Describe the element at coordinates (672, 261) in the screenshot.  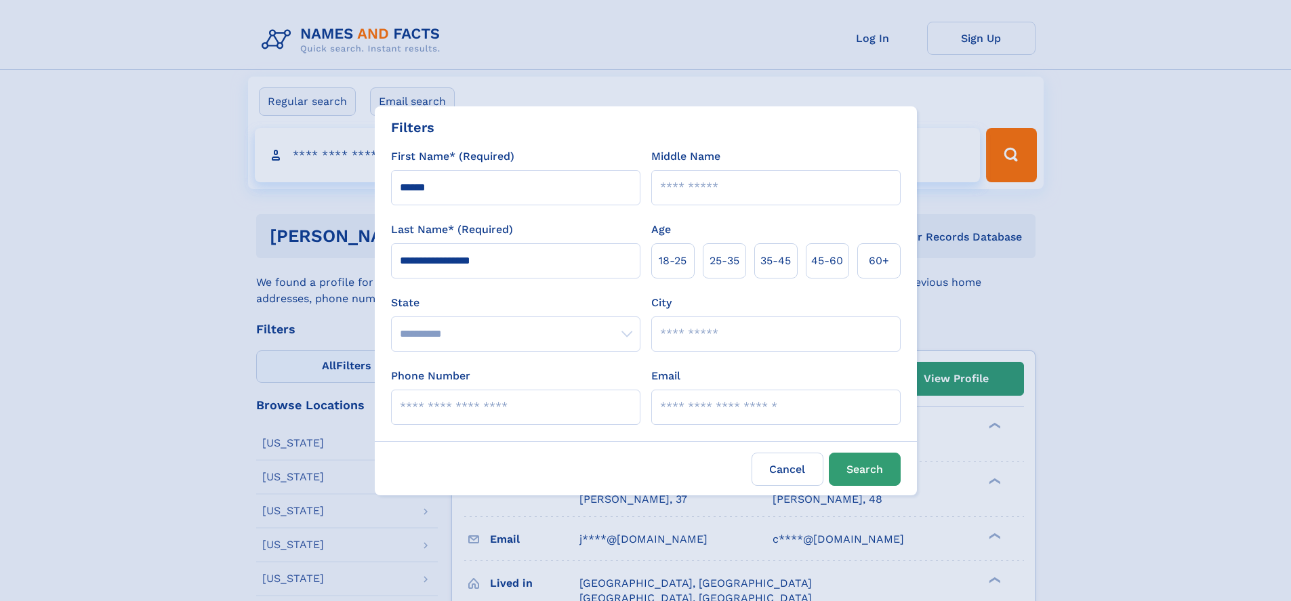
I see `span: 18‑25` at that location.